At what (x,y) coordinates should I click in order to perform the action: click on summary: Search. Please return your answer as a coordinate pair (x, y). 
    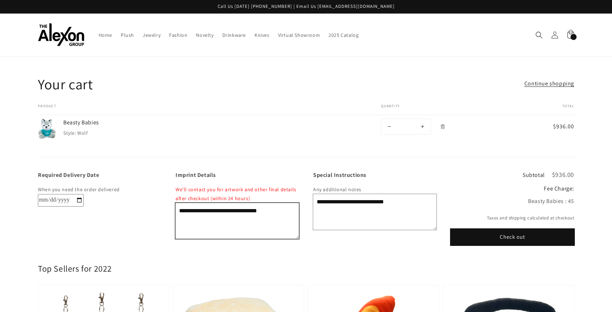
    Looking at the image, I should click on (539, 35).